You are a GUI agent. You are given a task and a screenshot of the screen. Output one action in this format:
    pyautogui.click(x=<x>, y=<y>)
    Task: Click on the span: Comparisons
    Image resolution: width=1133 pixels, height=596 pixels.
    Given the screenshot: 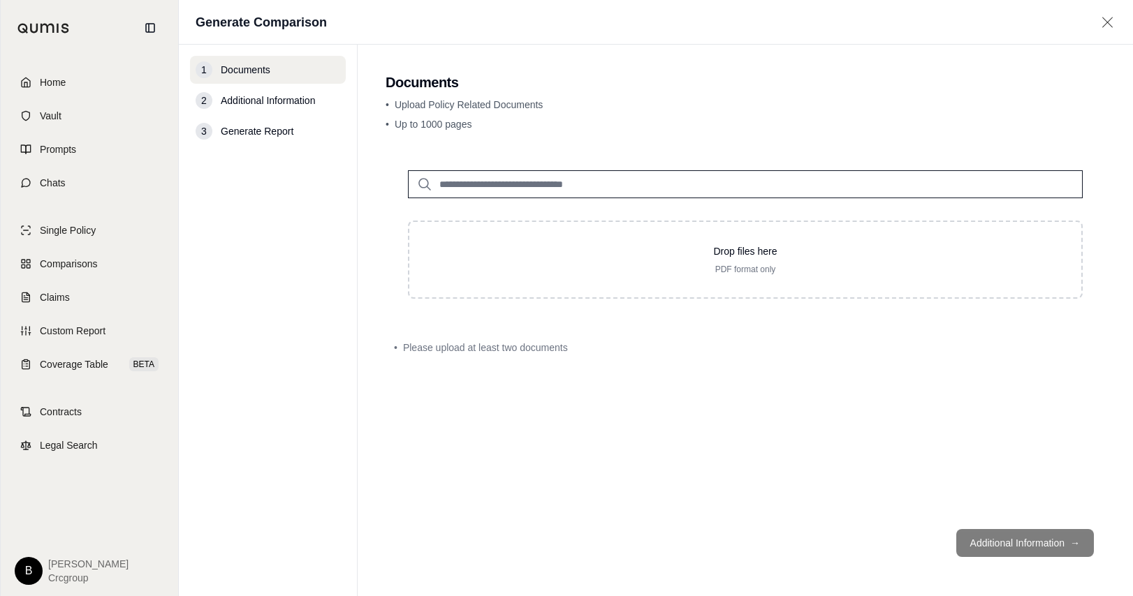 What is the action you would take?
    pyautogui.click(x=68, y=264)
    